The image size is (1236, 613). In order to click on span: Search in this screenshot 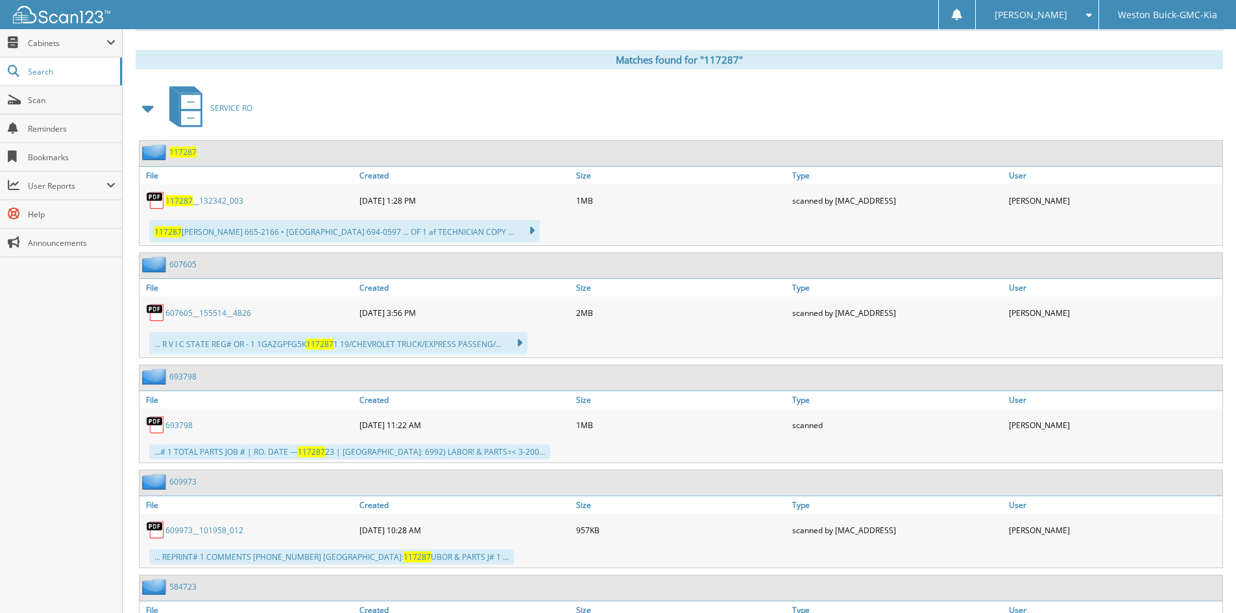, I will do `click(71, 71)`.